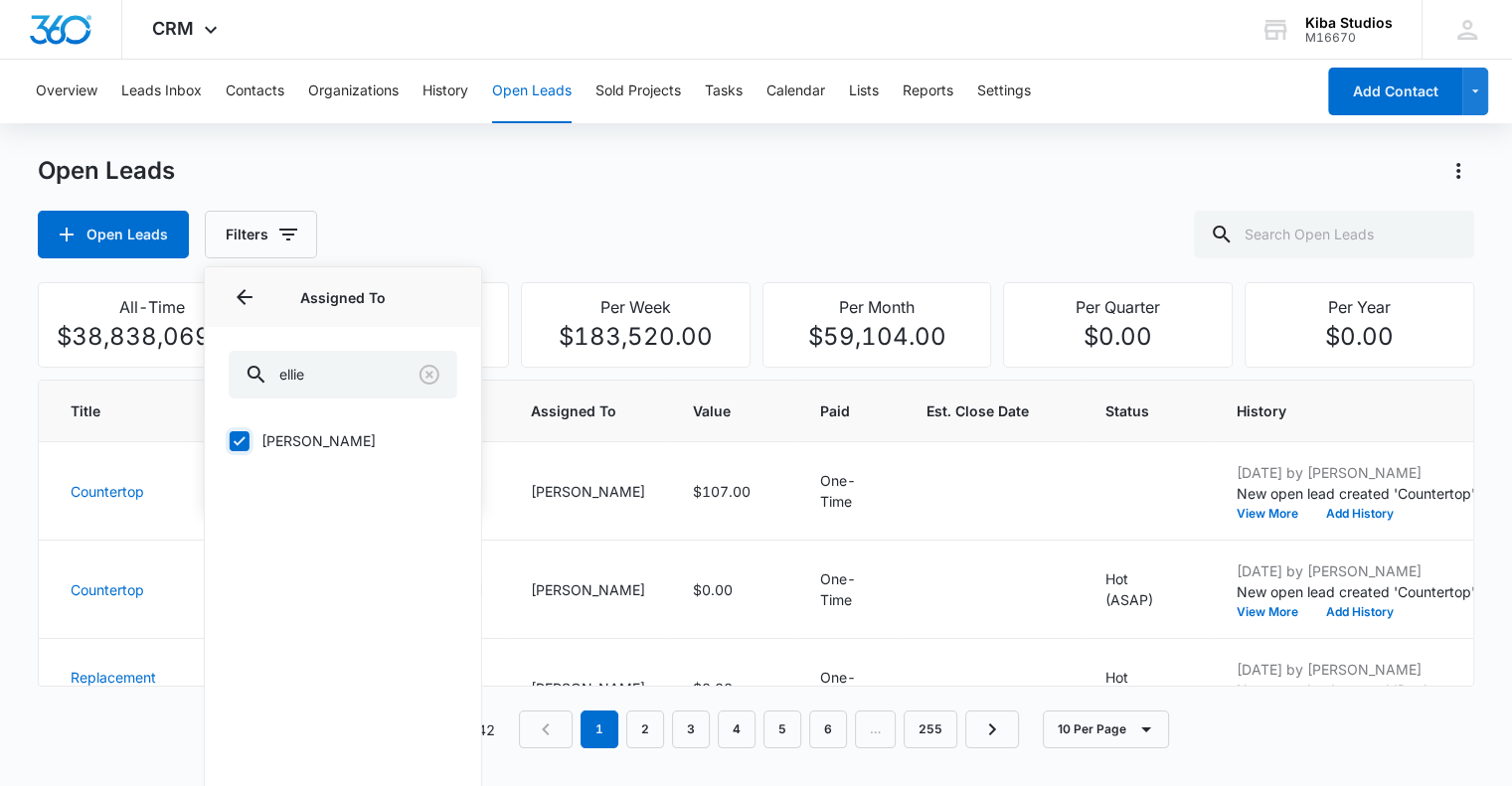 Image resolution: width=1512 pixels, height=786 pixels. I want to click on a: Replacement Cabinets, so click(114, 687).